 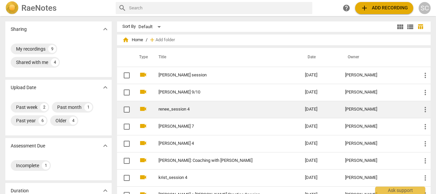 What do you see at coordinates (42, 120) in the screenshot?
I see `div: 6` at bounding box center [42, 120].